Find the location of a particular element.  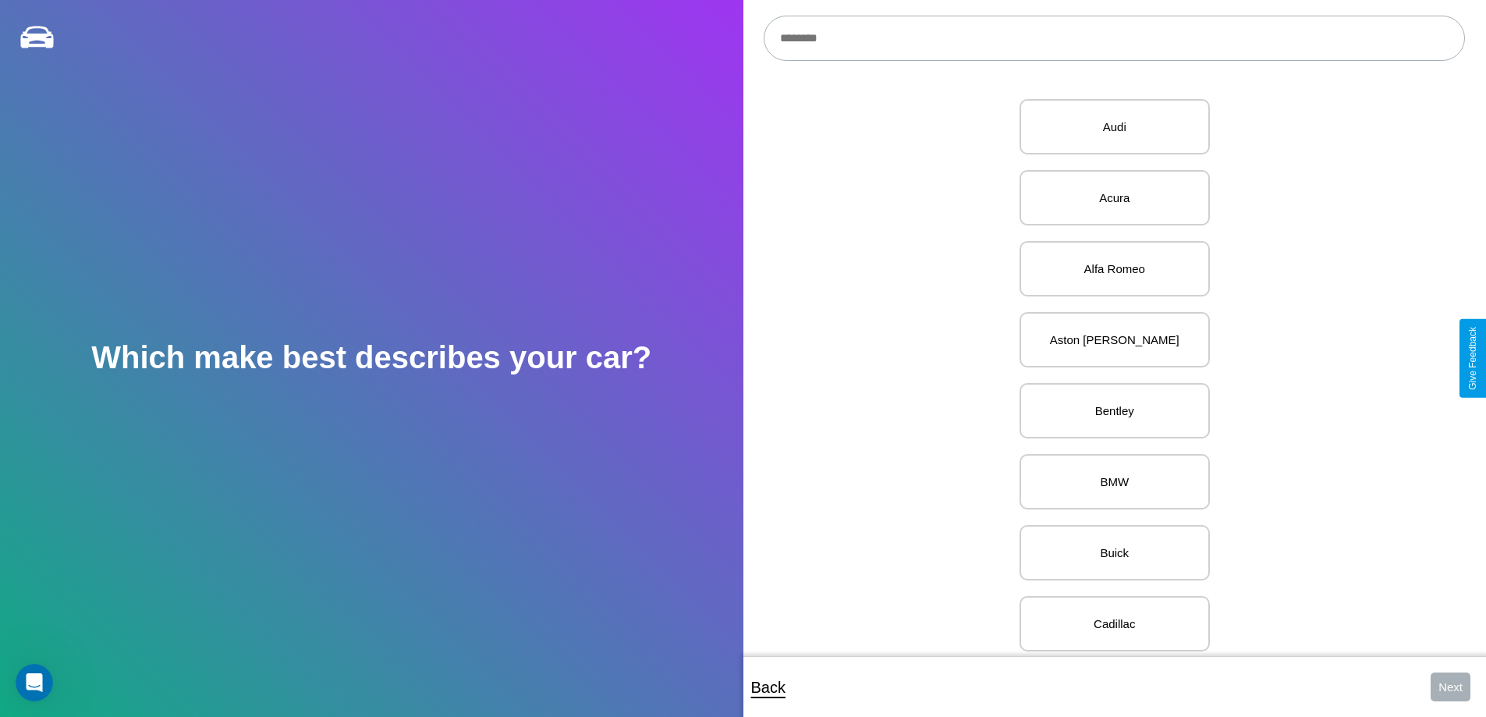

h2: Which make best describes your car? is located at coordinates (371, 357).